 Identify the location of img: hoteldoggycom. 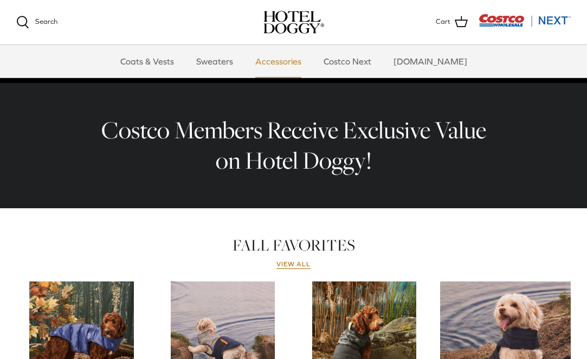
(294, 22).